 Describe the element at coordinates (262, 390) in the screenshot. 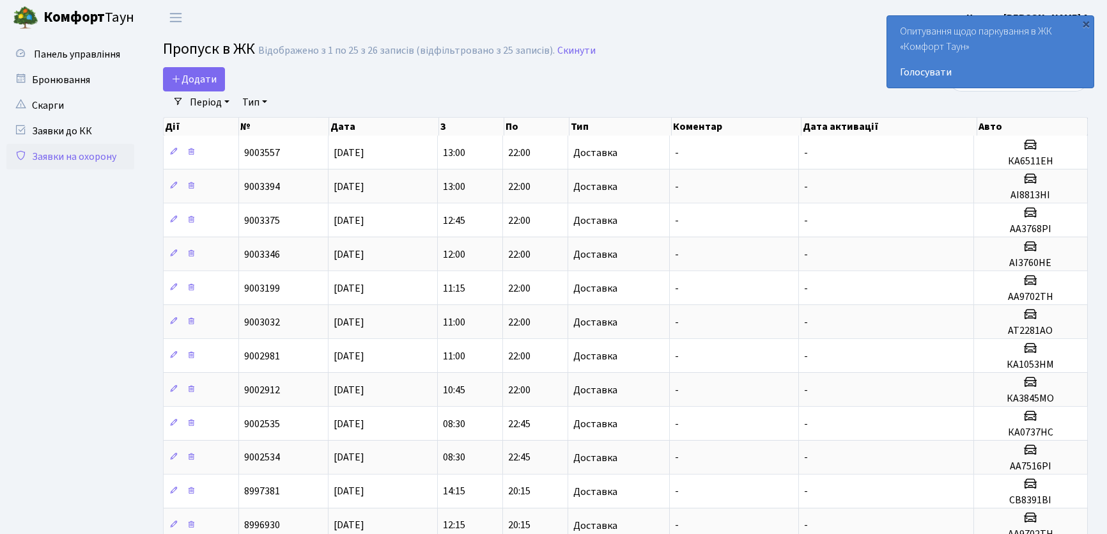

I see `span: 9002912` at that location.